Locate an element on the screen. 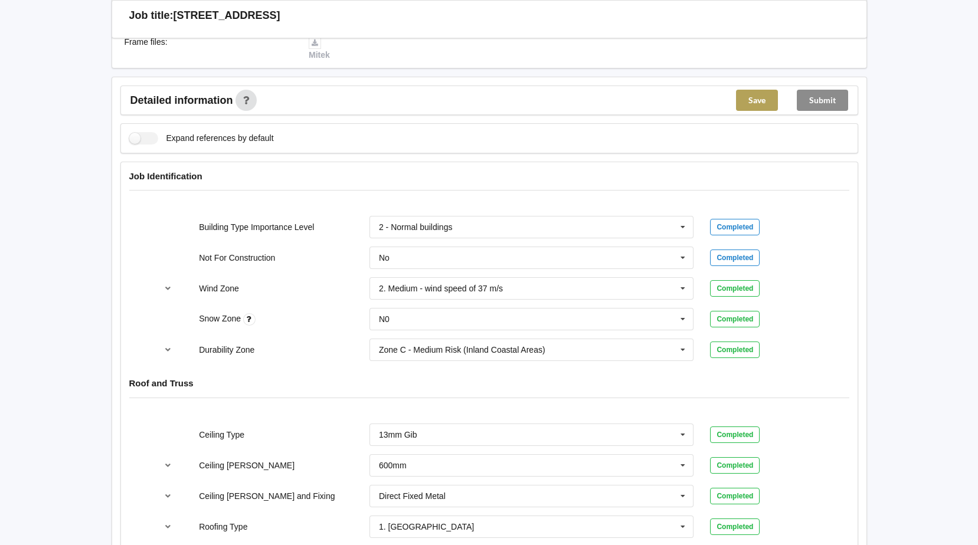 This screenshot has height=545, width=978. div: Direct Fixed Metal is located at coordinates (412, 496).